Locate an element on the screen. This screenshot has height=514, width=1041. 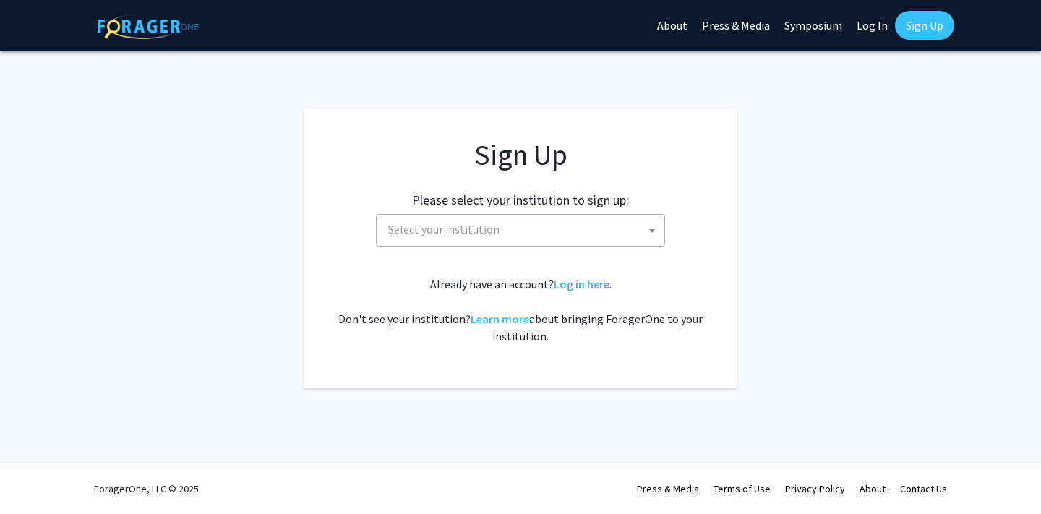
h1: Sign Up is located at coordinates (520, 155).